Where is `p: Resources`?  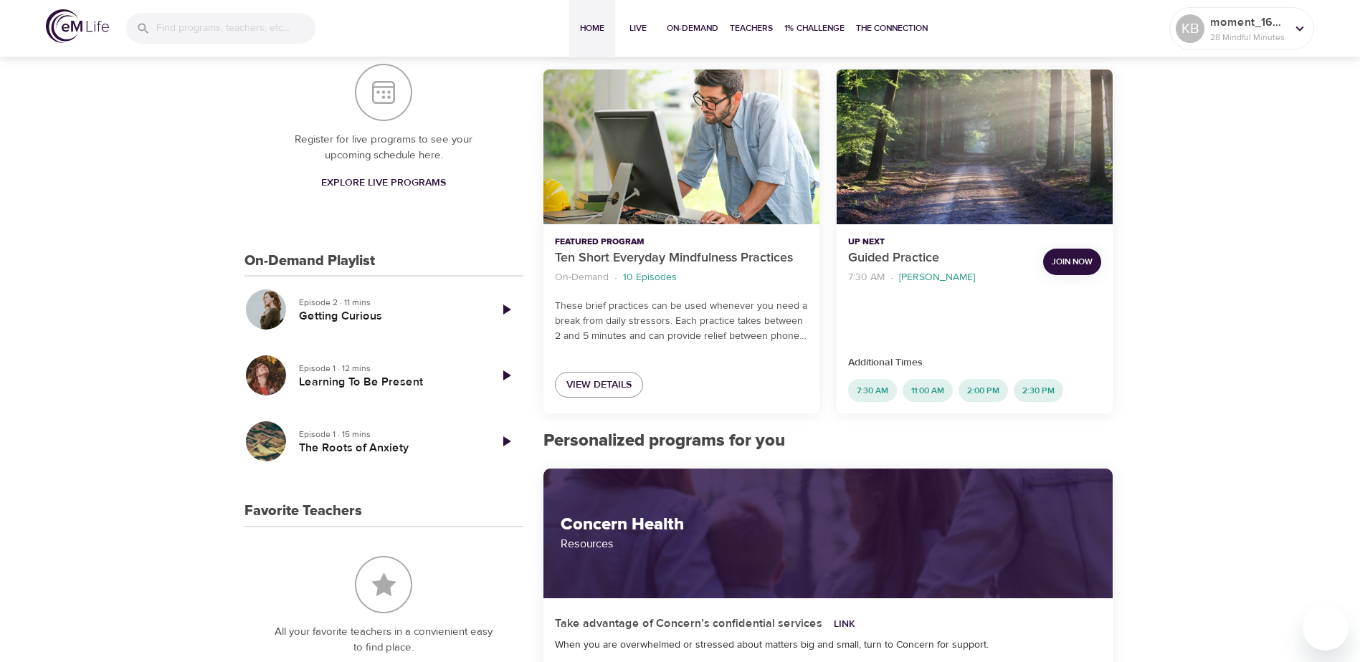 p: Resources is located at coordinates (828, 544).